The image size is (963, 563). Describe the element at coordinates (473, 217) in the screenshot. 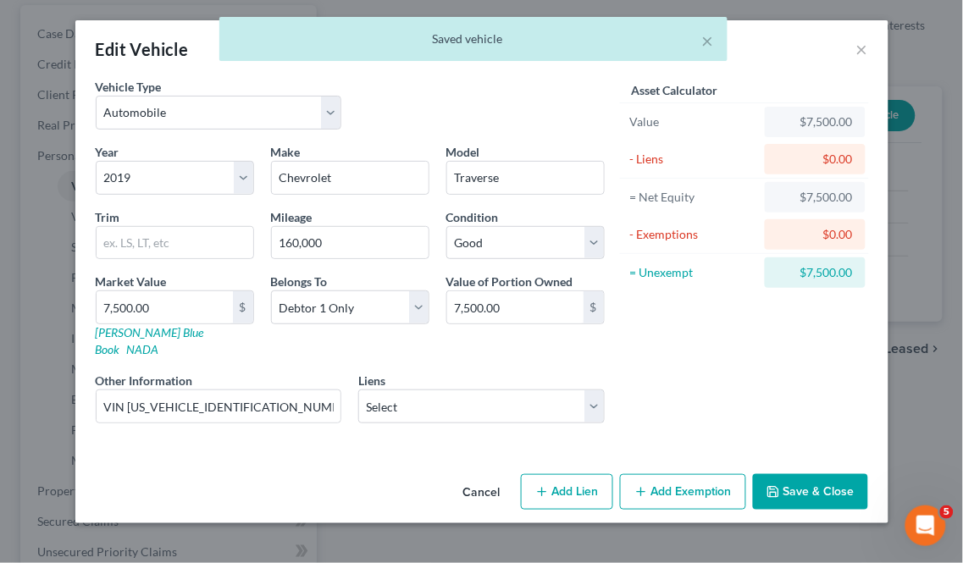

I see `label: Condition` at that location.